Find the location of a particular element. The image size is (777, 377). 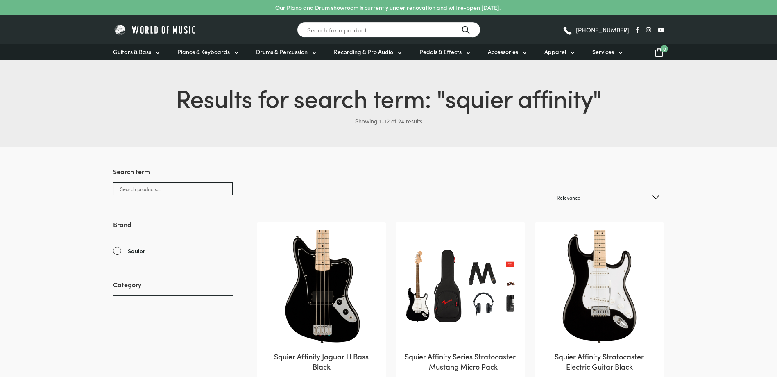

input: Search products... is located at coordinates (173, 189).